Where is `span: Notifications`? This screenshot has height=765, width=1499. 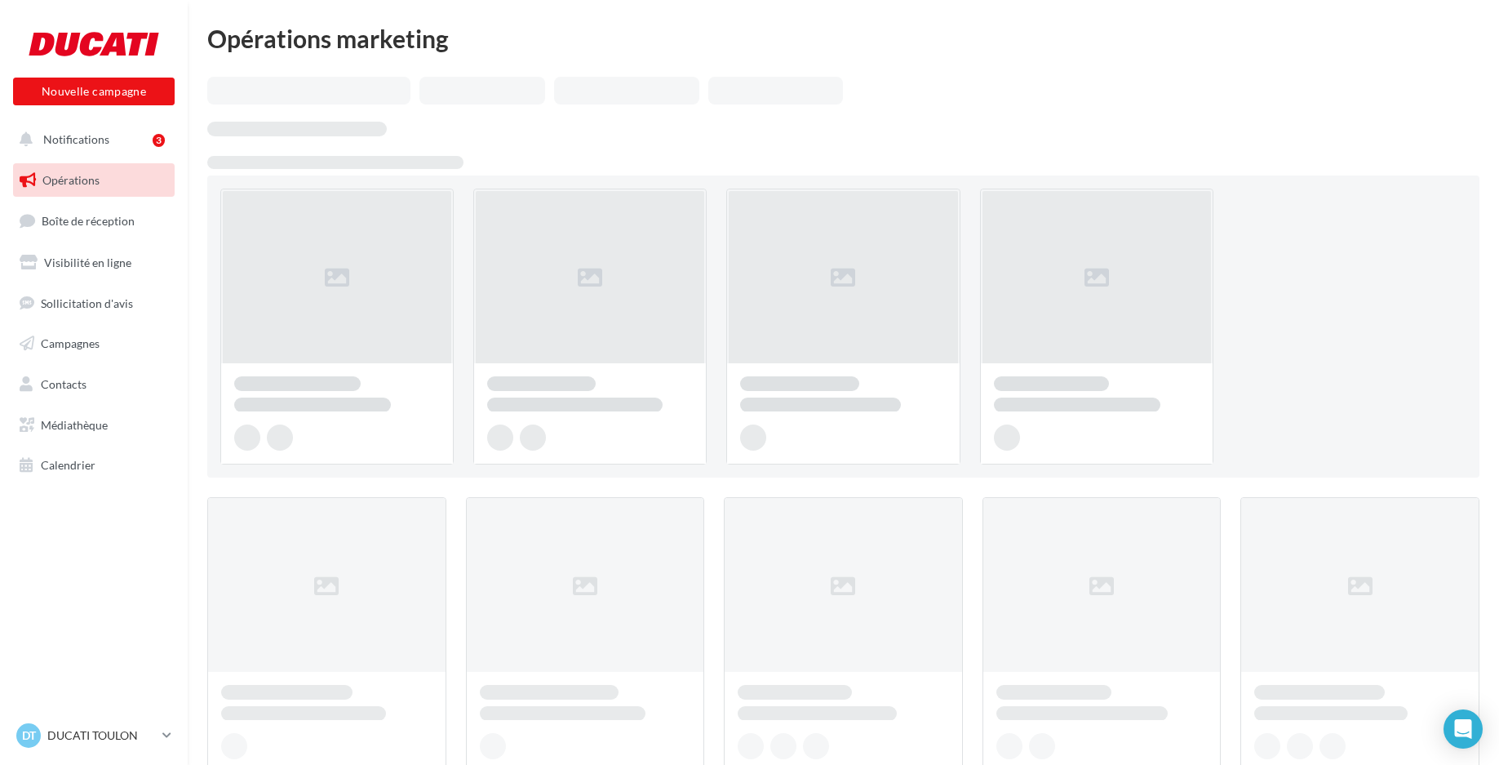
span: Notifications is located at coordinates (76, 139).